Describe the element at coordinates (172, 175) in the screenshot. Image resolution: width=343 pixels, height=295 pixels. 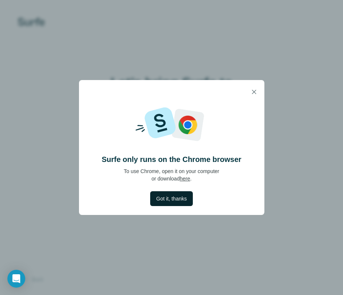
I see `p: To use Chrome, open it on your computer or download .` at that location.